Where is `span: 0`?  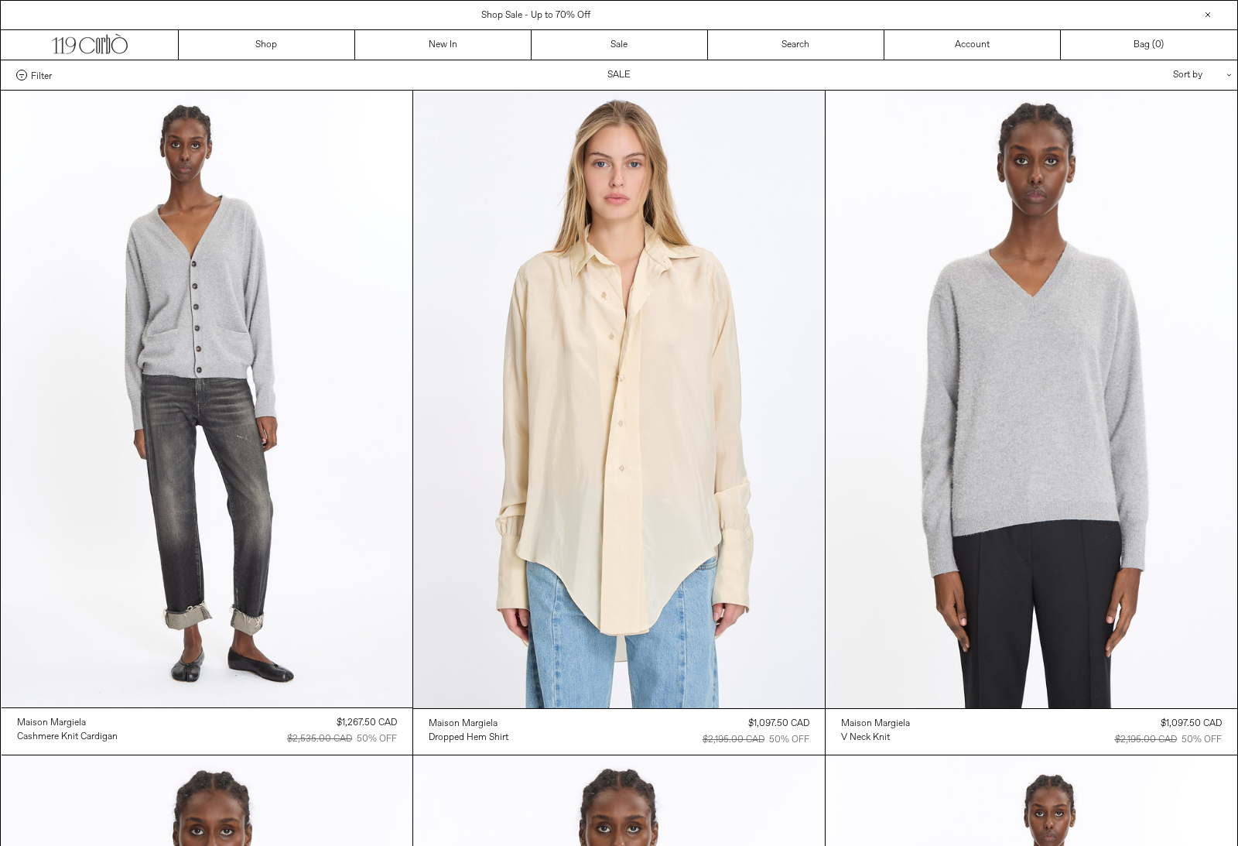
span: 0 is located at coordinates (1157, 45).